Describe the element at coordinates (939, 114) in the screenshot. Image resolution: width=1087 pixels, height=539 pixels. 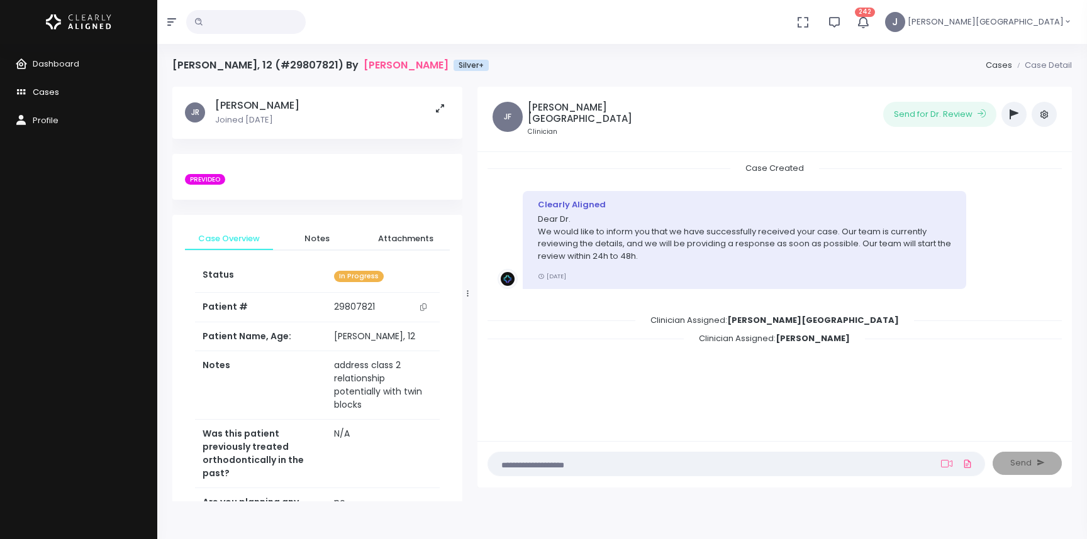
I see `button: Send for Dr. Review` at that location.